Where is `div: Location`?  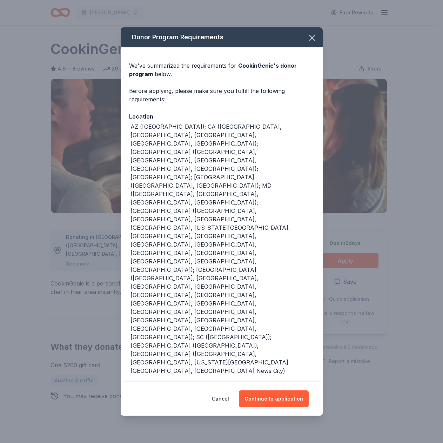
div: Location is located at coordinates (221, 116).